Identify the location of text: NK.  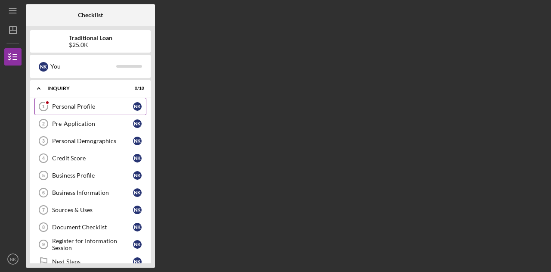
(13, 259).